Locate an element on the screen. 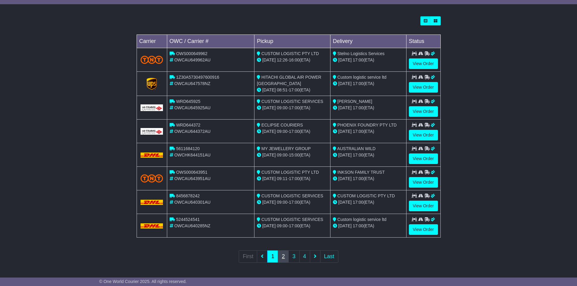  span: 09:11 is located at coordinates (282, 179).